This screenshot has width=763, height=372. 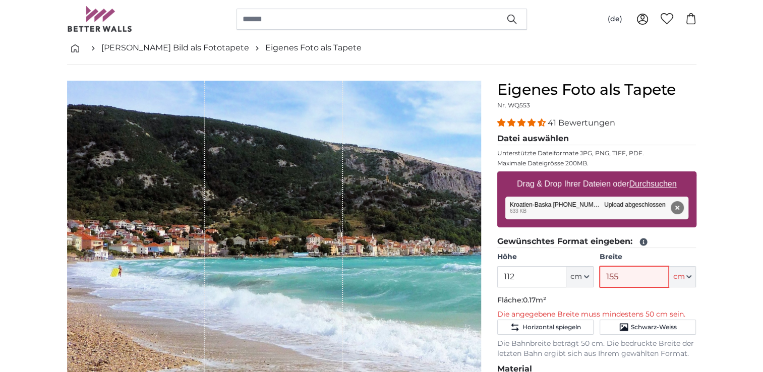 I want to click on span: 4.39 stars, so click(x=523, y=123).